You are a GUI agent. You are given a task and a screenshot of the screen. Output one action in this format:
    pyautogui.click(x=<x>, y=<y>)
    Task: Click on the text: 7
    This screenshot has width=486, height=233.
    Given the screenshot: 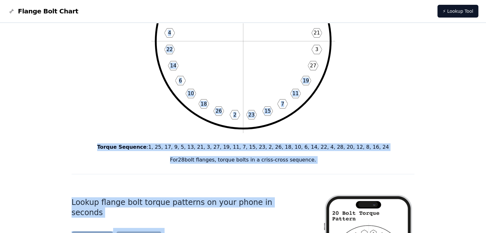 What is the action you would take?
    pyautogui.click(x=282, y=103)
    